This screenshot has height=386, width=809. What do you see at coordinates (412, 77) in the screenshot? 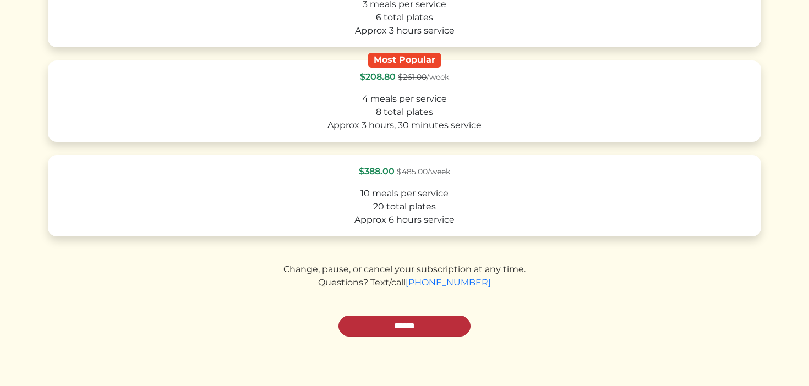
I see `s: $261.00` at bounding box center [412, 77].